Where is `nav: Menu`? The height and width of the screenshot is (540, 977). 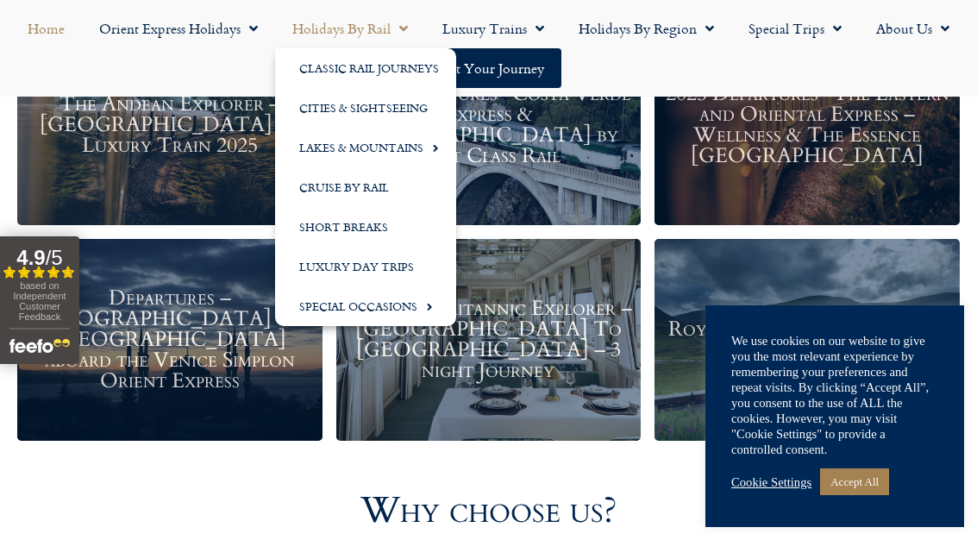
nav: Menu is located at coordinates (488, 48).